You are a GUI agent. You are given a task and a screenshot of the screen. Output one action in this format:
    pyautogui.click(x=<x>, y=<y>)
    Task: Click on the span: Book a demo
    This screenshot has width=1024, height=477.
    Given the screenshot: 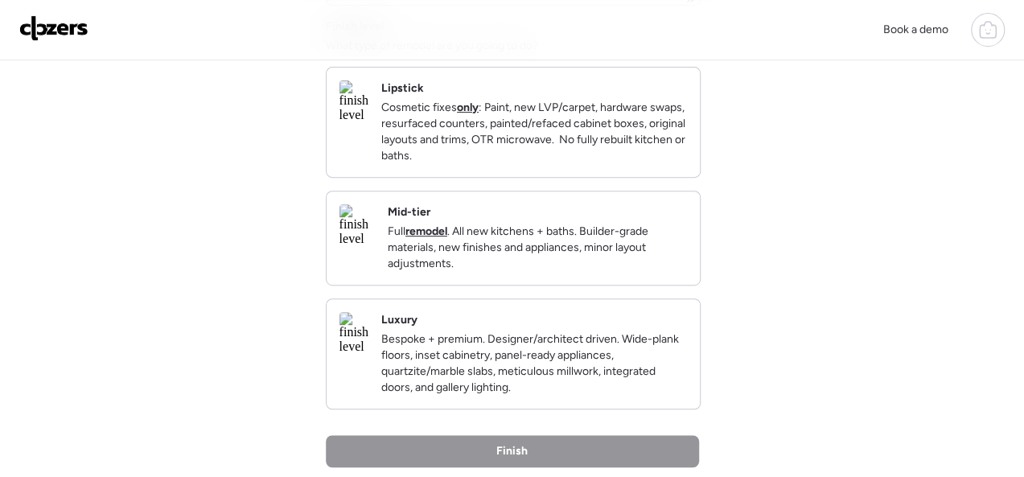 What is the action you would take?
    pyautogui.click(x=916, y=29)
    